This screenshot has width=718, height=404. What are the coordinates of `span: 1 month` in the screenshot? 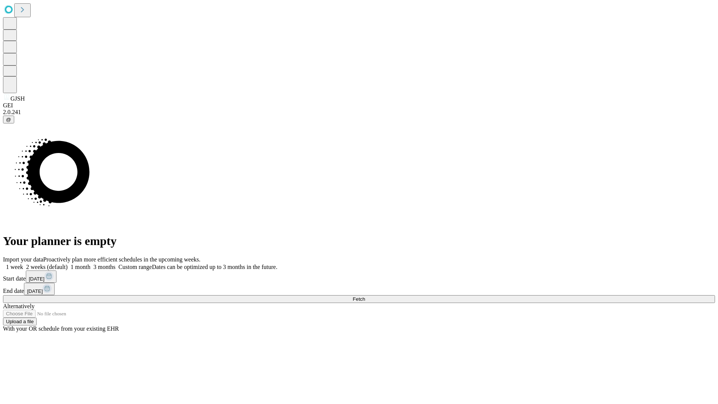 It's located at (80, 267).